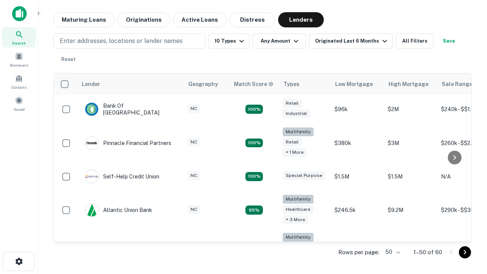  Describe the element at coordinates (411, 210) in the screenshot. I see `td: $9.2M` at that location.